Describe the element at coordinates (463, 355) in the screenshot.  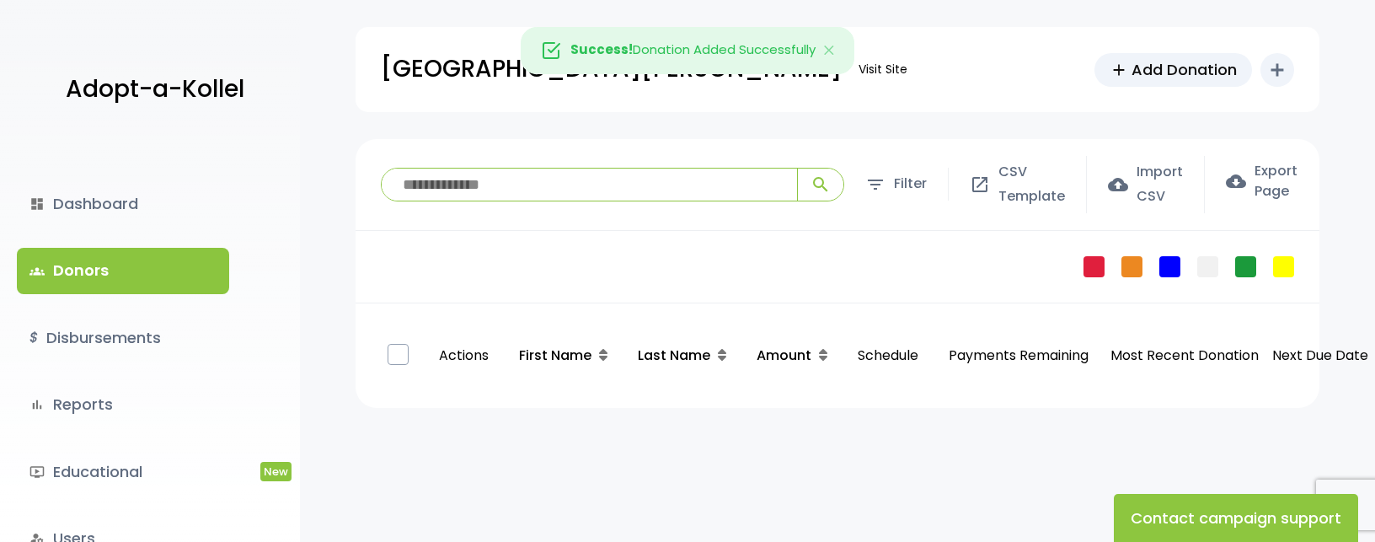
I see `p: Actions` at that location.